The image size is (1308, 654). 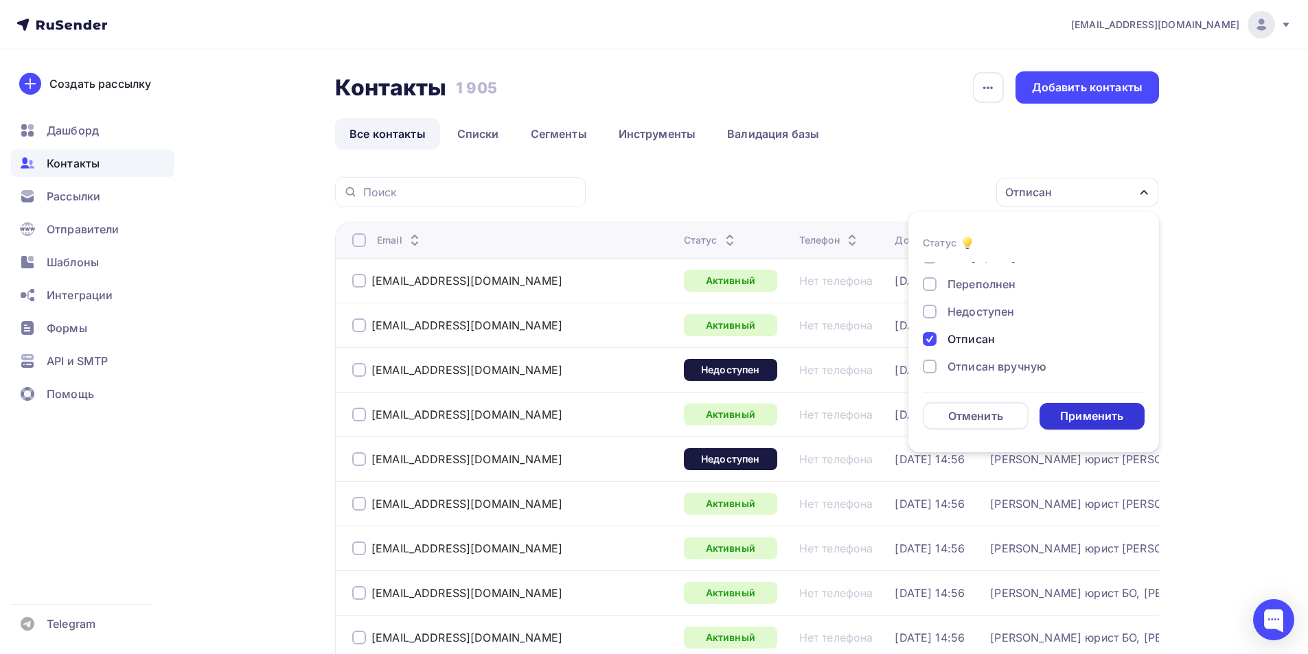 I want to click on span: Отправители, so click(x=83, y=229).